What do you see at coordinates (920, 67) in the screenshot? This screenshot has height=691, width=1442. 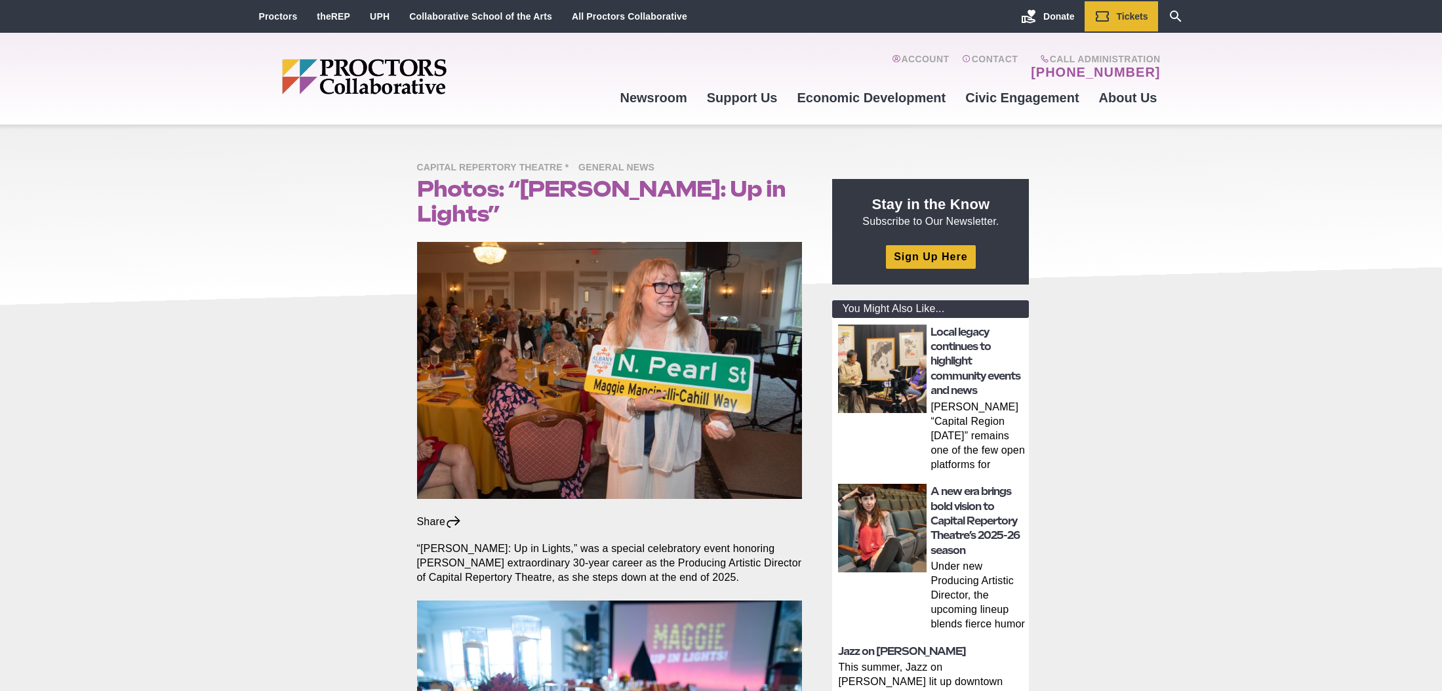 I see `a: Account` at bounding box center [920, 67].